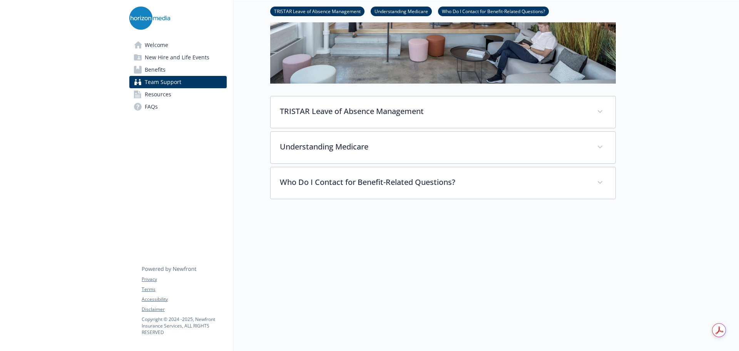 This screenshot has width=739, height=351. Describe the element at coordinates (443, 147) in the screenshot. I see `div: Understanding Medicare` at that location.